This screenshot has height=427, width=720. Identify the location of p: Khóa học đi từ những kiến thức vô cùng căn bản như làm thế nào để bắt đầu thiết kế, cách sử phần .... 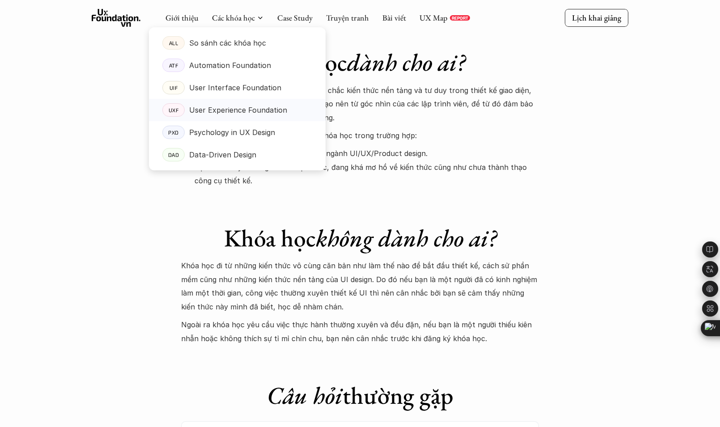
(360, 286).